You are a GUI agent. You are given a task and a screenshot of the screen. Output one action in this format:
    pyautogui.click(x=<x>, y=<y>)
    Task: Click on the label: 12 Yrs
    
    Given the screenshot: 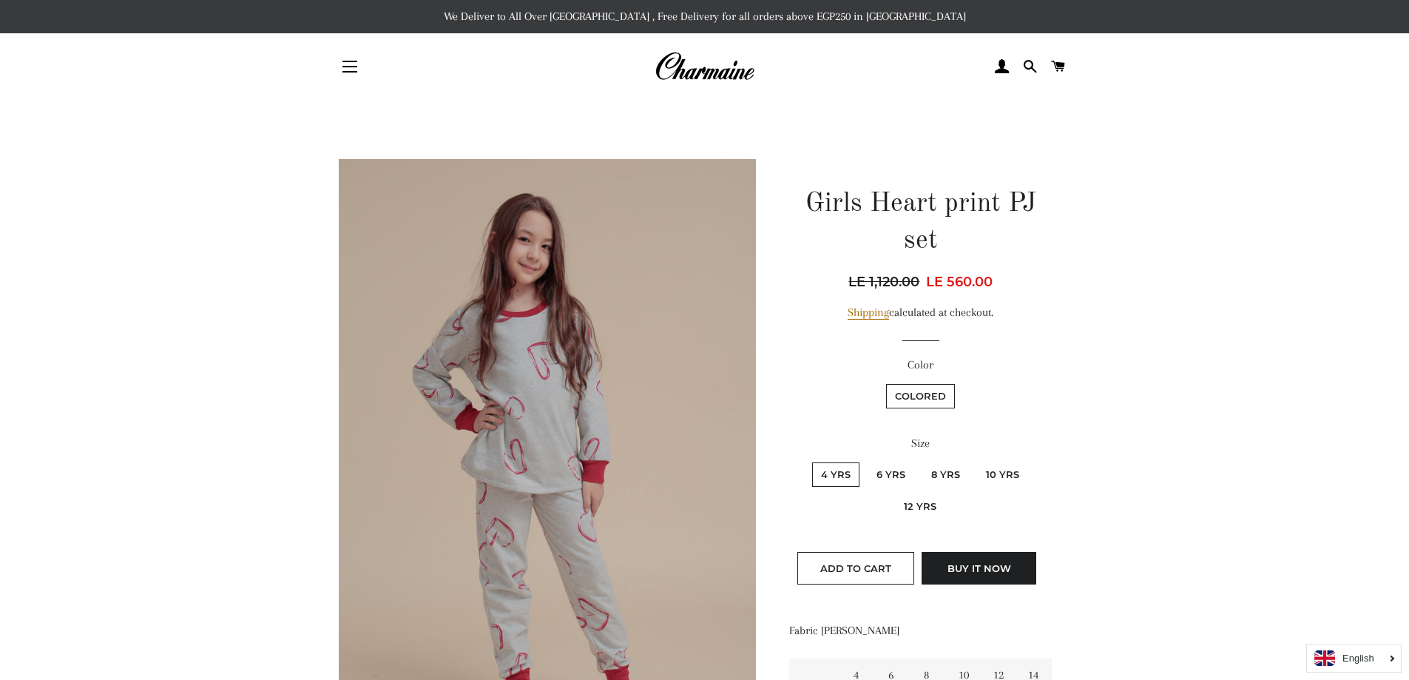 What is the action you would take?
    pyautogui.click(x=920, y=506)
    